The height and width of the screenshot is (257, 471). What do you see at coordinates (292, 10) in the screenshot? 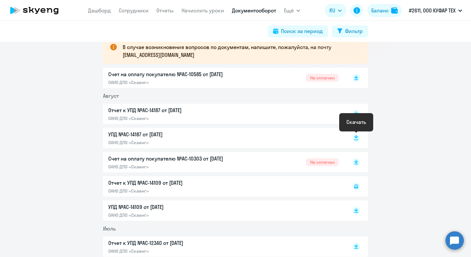
I see `button: Ещё` at bounding box center [292, 10].